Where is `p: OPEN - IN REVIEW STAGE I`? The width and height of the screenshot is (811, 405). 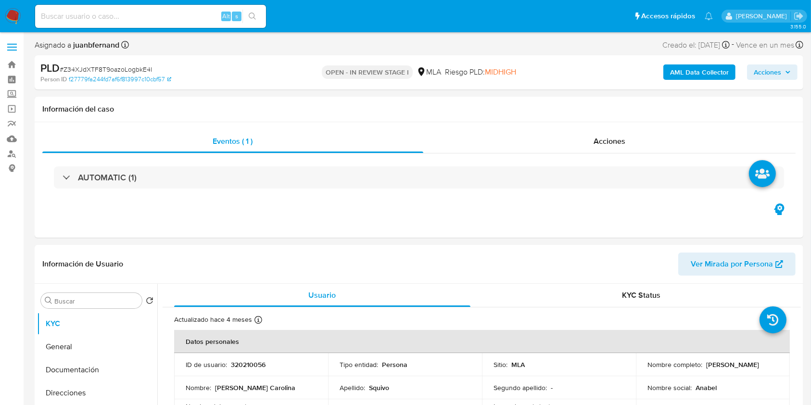 p: OPEN - IN REVIEW STAGE I is located at coordinates (367, 72).